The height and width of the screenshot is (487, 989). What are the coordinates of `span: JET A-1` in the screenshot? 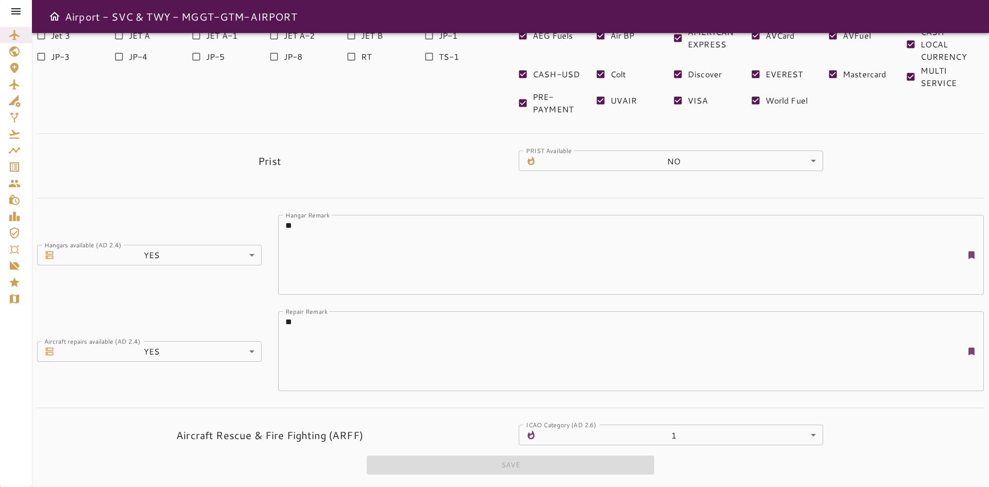 It's located at (222, 36).